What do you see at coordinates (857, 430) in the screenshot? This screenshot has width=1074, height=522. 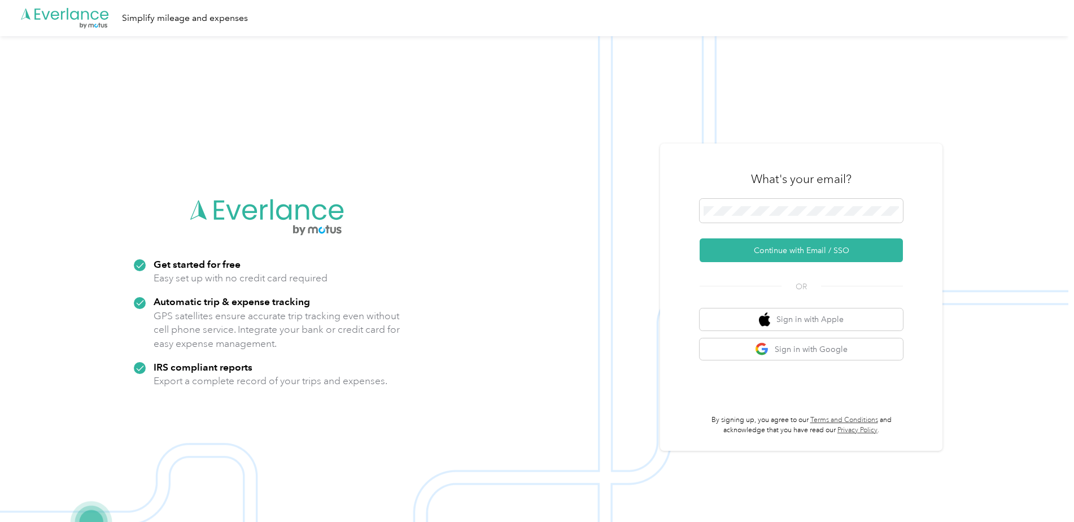 I see `a: Privacy Policy` at bounding box center [857, 430].